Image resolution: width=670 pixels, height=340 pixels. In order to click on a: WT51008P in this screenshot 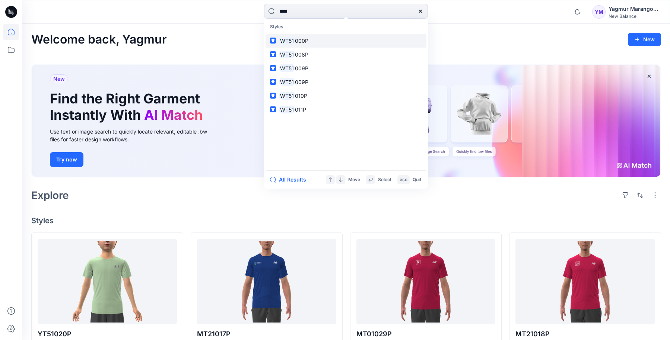, I will do `click(346, 54)`.